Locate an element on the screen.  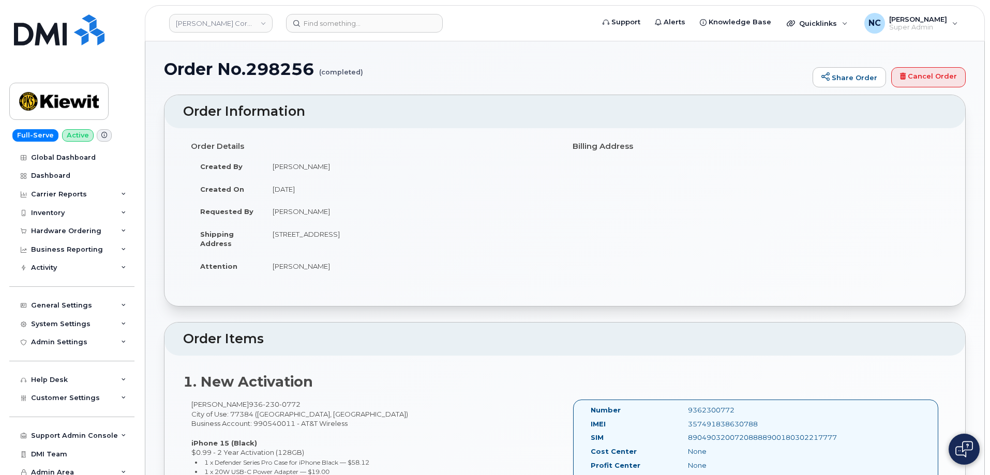
label: SIM is located at coordinates (597, 437).